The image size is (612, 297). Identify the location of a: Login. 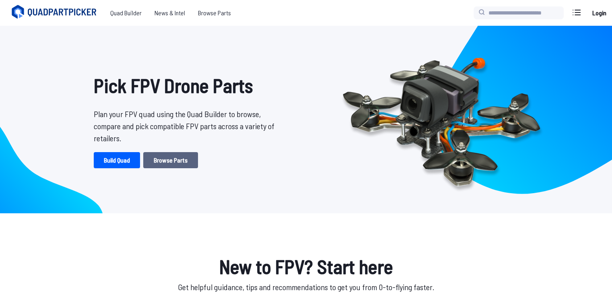
(600, 13).